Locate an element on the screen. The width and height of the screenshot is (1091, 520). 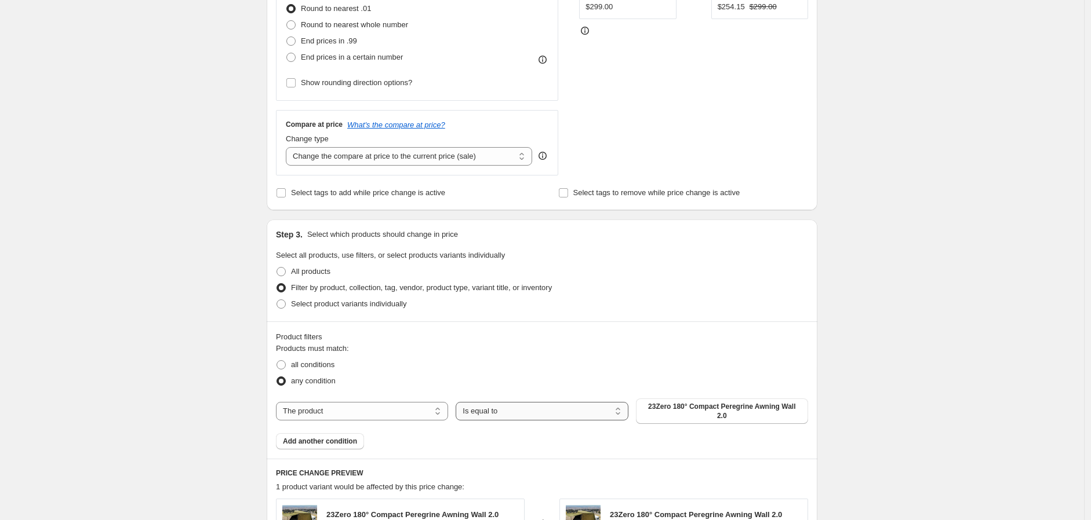
span: Round to nearest whole number is located at coordinates (354, 24).